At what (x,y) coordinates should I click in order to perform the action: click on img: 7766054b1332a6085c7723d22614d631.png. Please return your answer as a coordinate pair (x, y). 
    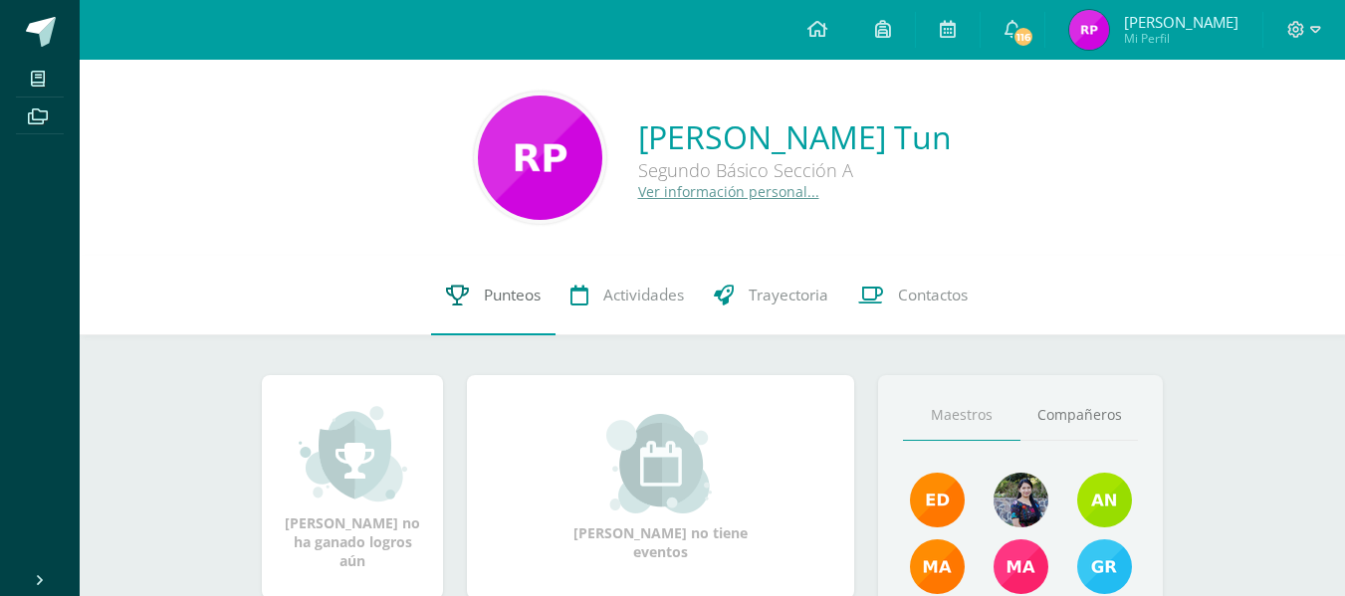
    Looking at the image, I should click on (1020, 566).